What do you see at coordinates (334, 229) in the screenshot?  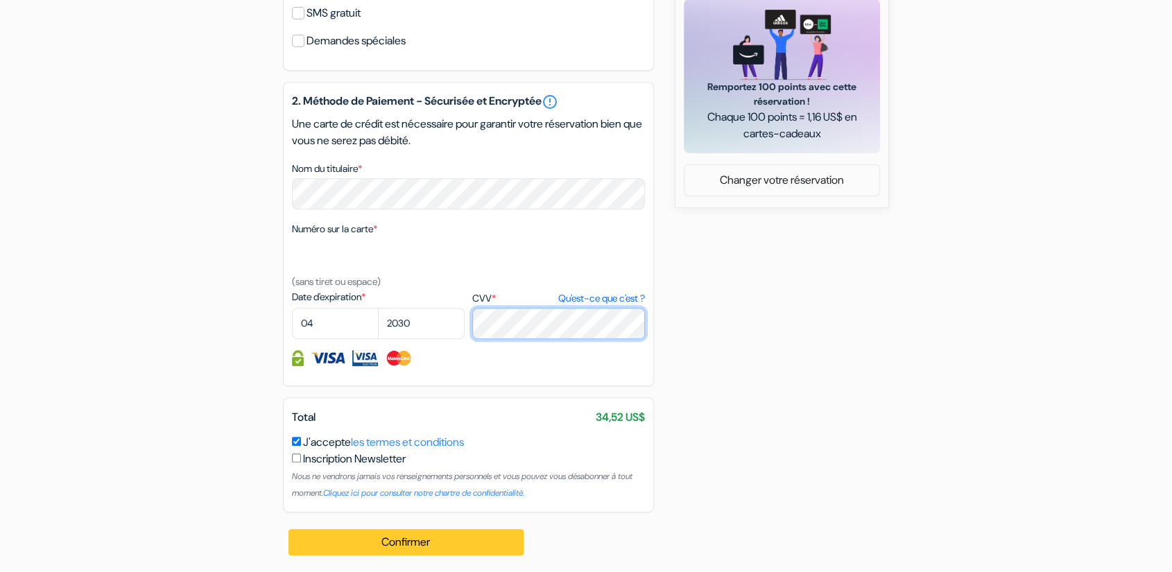 I see `label: Numéro sur la carte` at bounding box center [334, 229].